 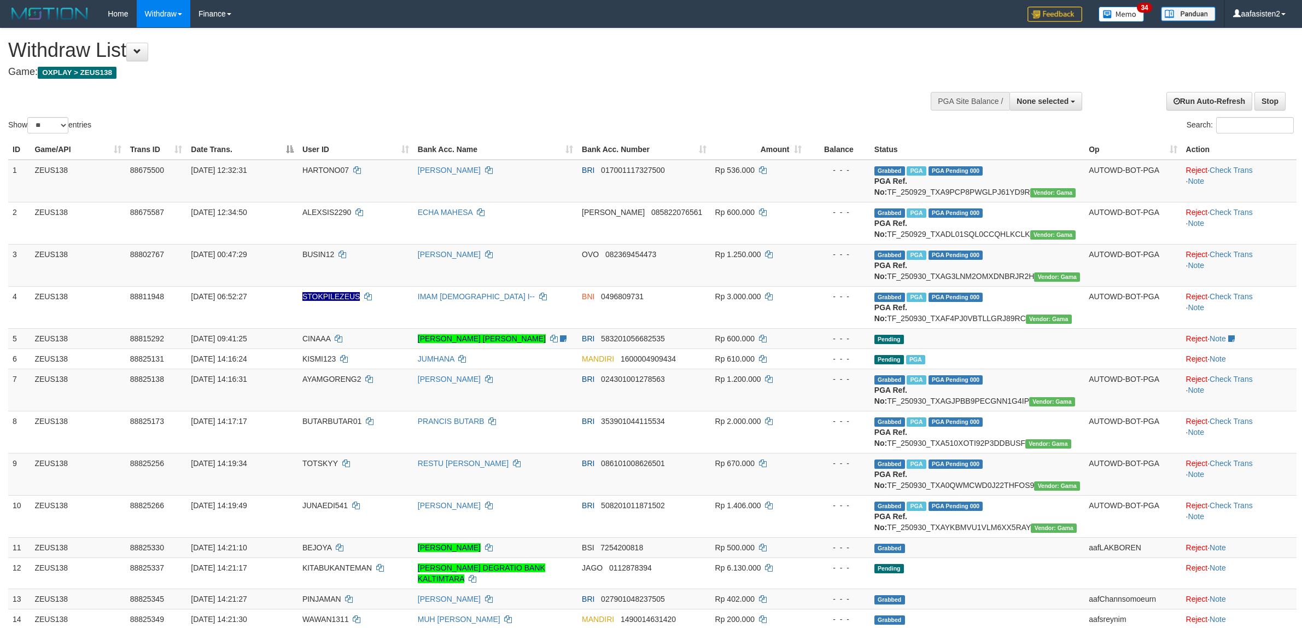 What do you see at coordinates (147, 359) in the screenshot?
I see `span: 88825131` at bounding box center [147, 359].